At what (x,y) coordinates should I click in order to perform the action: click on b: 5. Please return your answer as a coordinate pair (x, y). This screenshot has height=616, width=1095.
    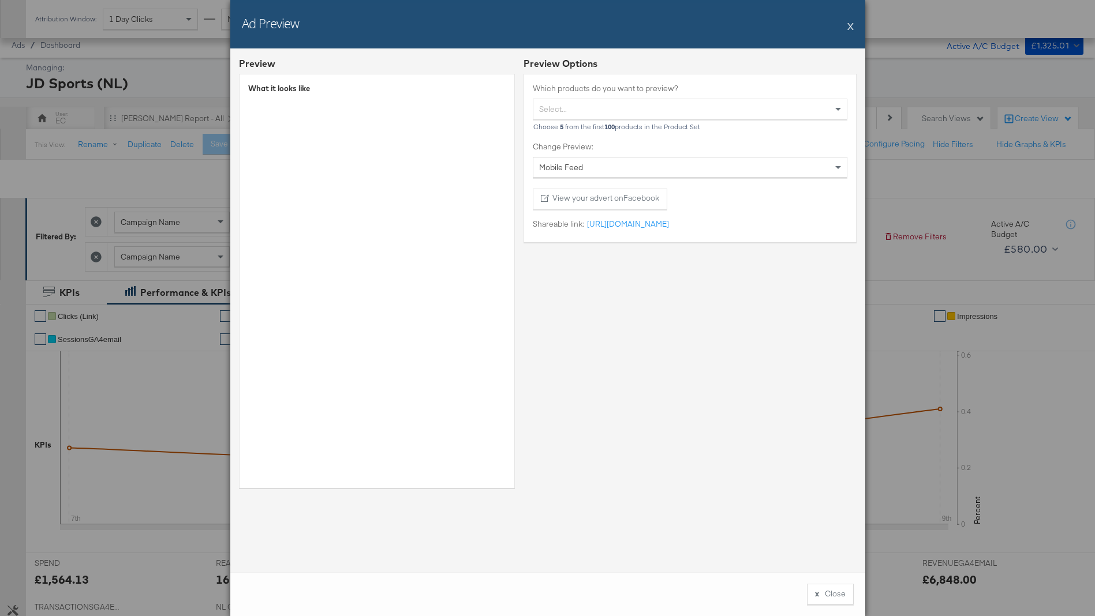
    Looking at the image, I should click on (562, 126).